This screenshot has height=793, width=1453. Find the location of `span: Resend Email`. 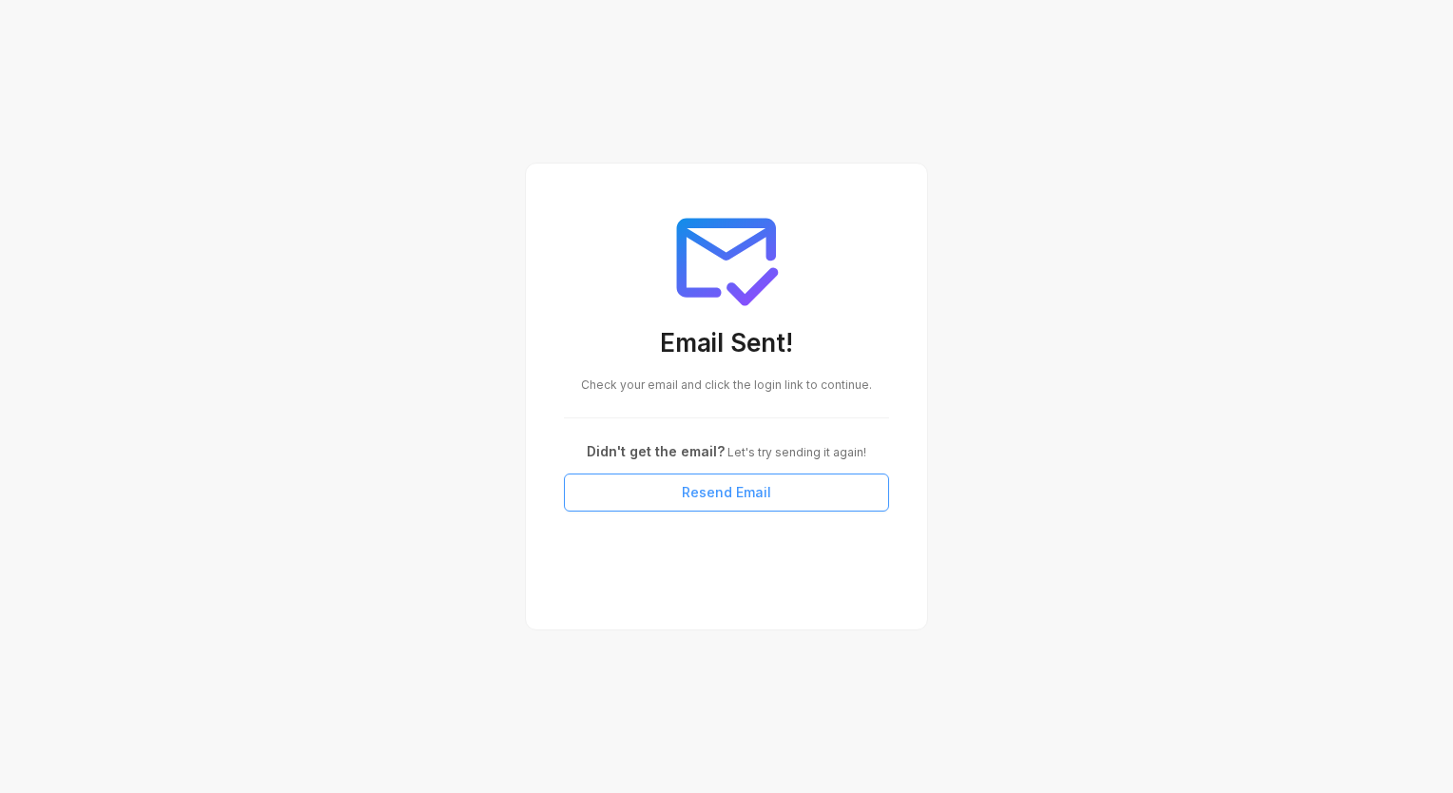

span: Resend Email is located at coordinates (726, 492).